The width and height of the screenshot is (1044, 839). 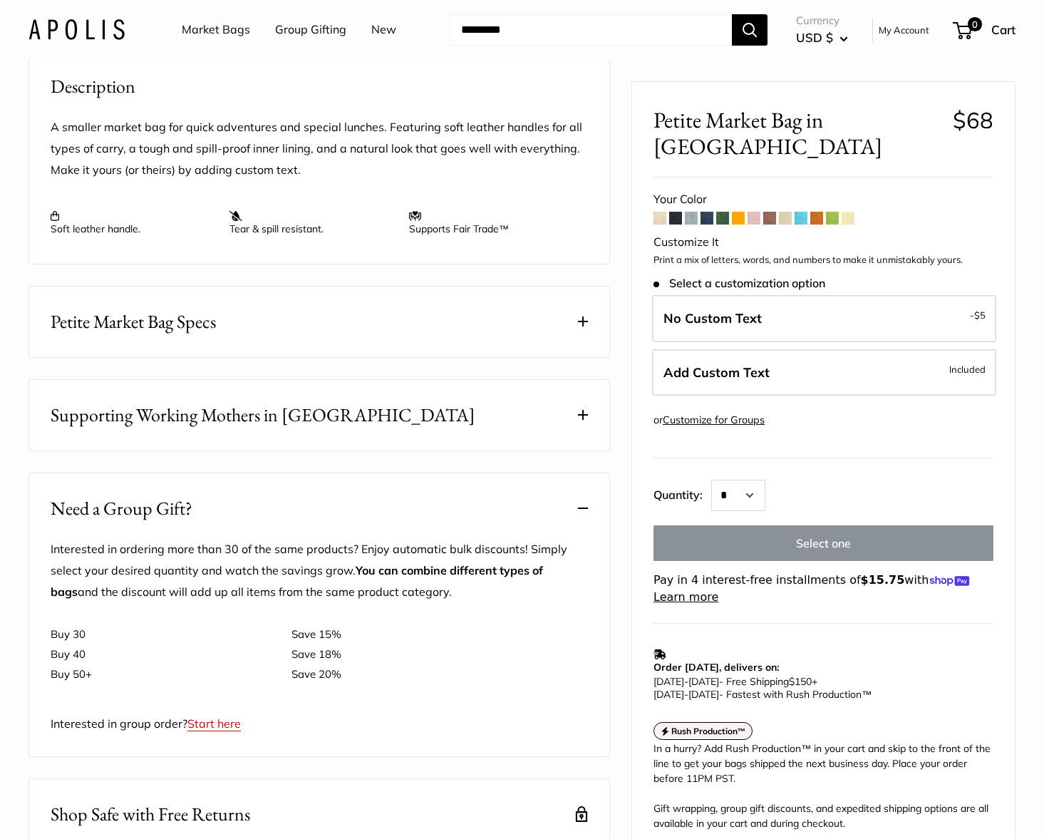 What do you see at coordinates (150, 814) in the screenshot?
I see `h2: Shop Safe with Free Returns` at bounding box center [150, 814].